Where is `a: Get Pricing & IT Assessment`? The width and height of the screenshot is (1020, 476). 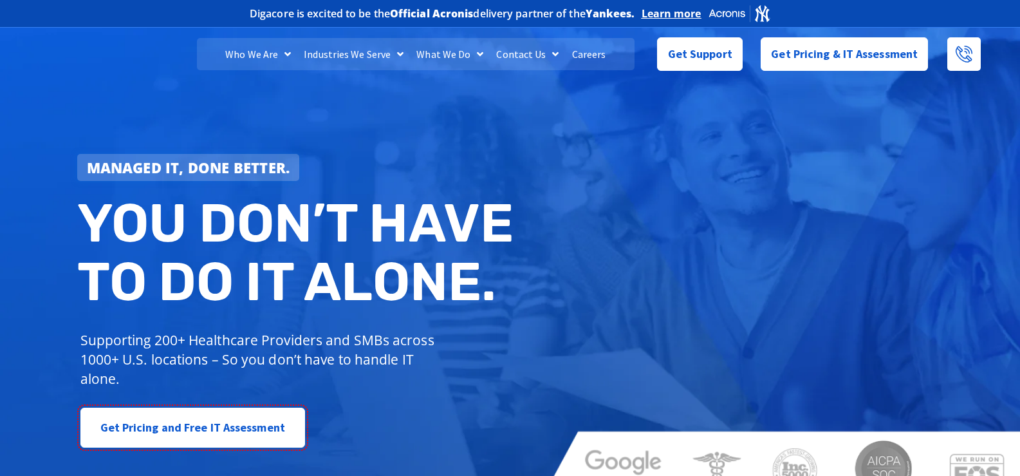
a: Get Pricing & IT Assessment is located at coordinates (844, 54).